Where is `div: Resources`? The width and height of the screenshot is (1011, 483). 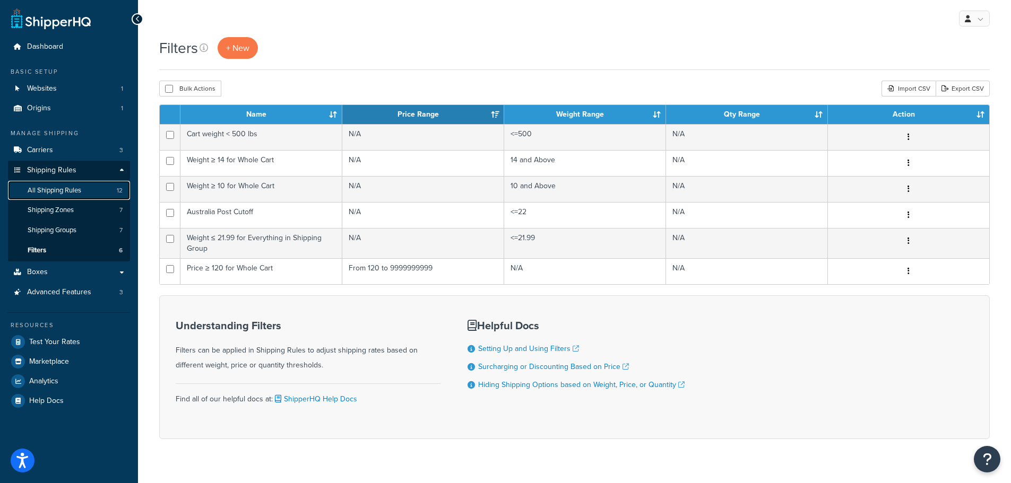 div: Resources is located at coordinates (69, 325).